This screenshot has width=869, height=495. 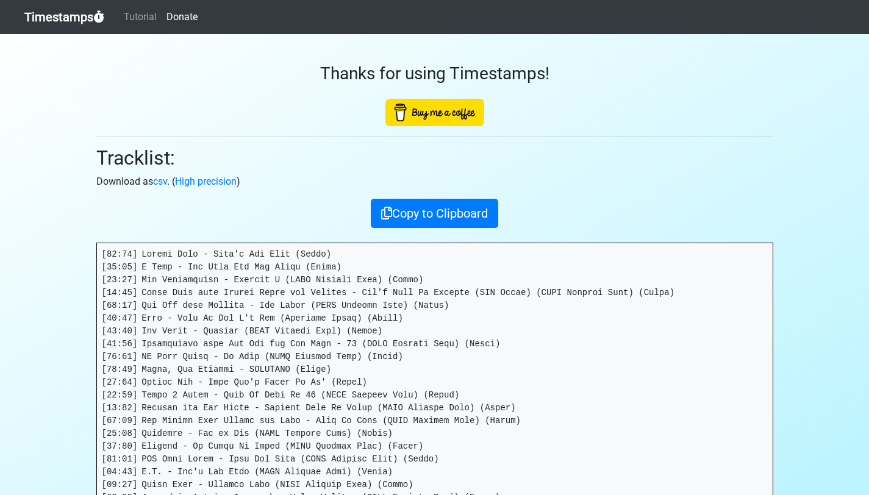 I want to click on p: Download as . ( ), so click(x=435, y=182).